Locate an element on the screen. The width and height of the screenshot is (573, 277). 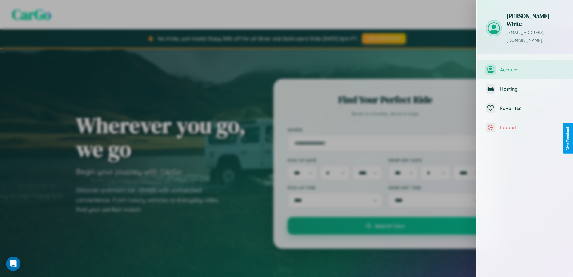
button: Hosting is located at coordinates (525, 89).